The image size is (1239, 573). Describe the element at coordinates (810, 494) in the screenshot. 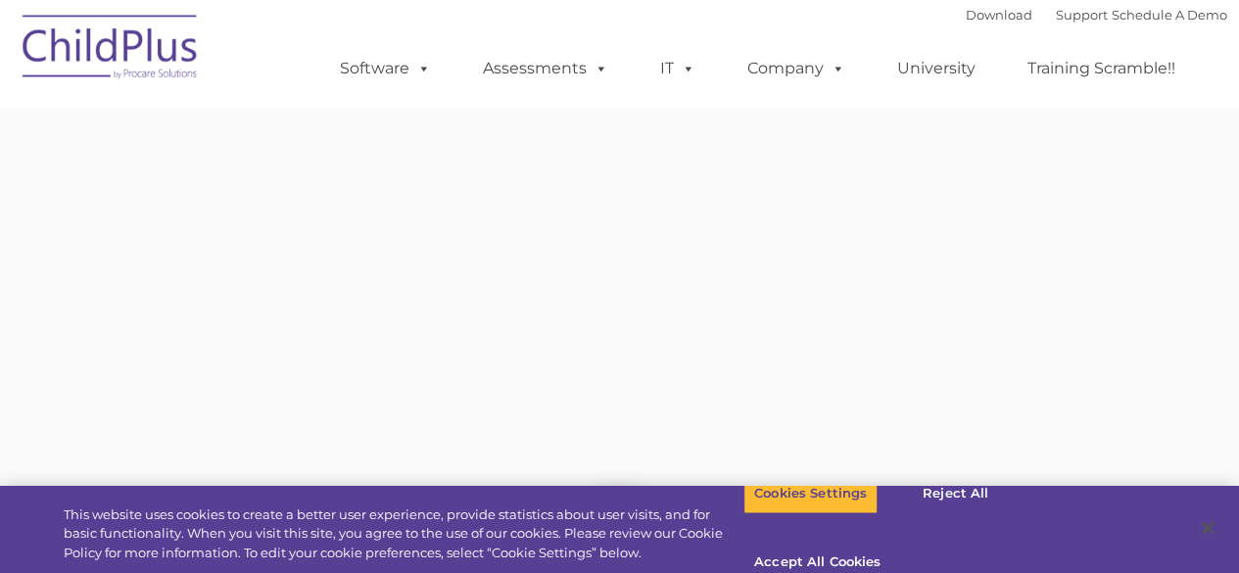

I see `button: Cookies Settings` at that location.